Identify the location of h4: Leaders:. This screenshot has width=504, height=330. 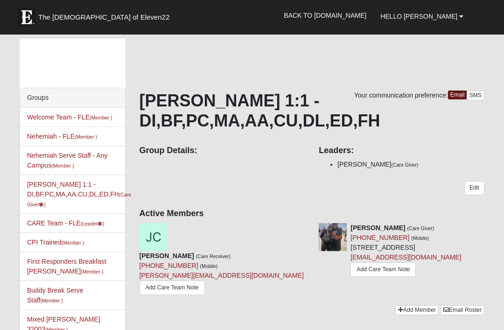
(401, 151).